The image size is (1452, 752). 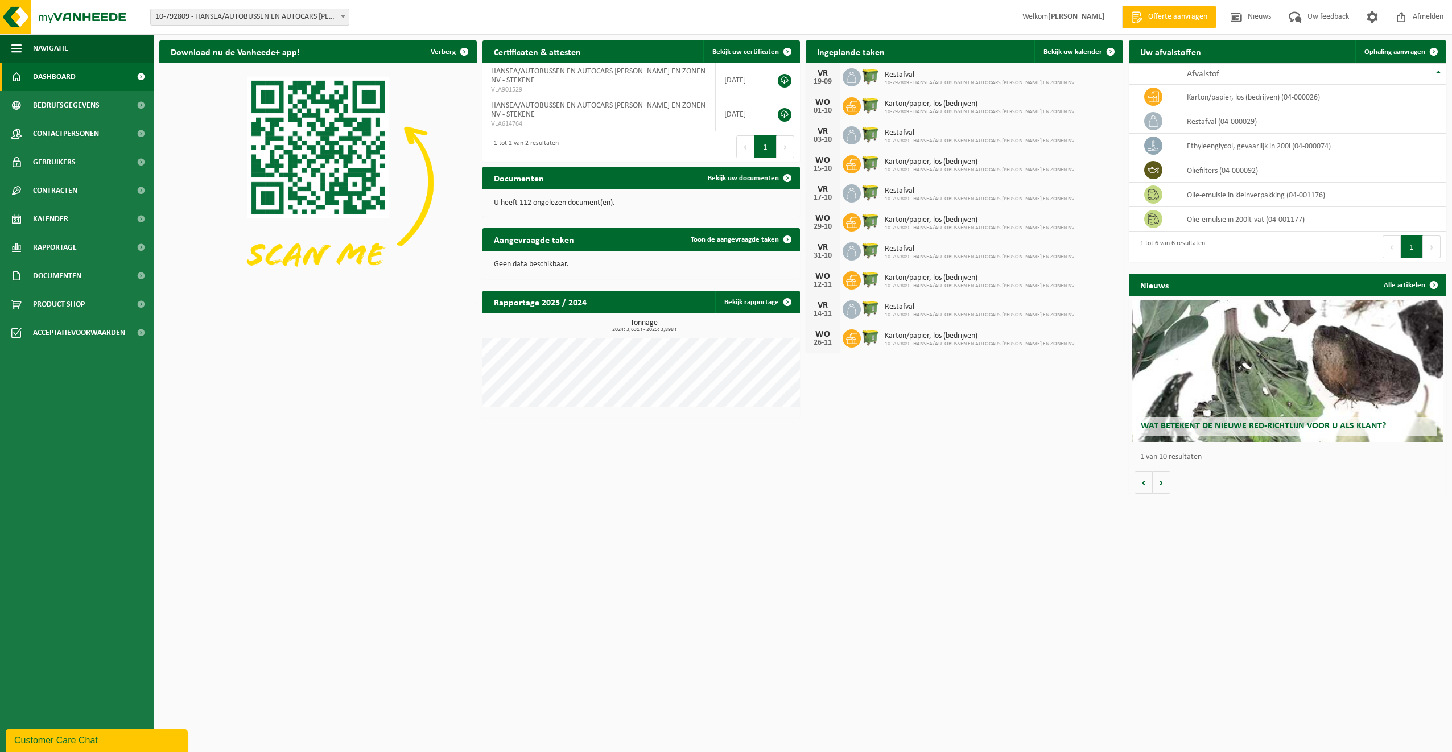 I want to click on h2: Ingeplande taken, so click(x=851, y=51).